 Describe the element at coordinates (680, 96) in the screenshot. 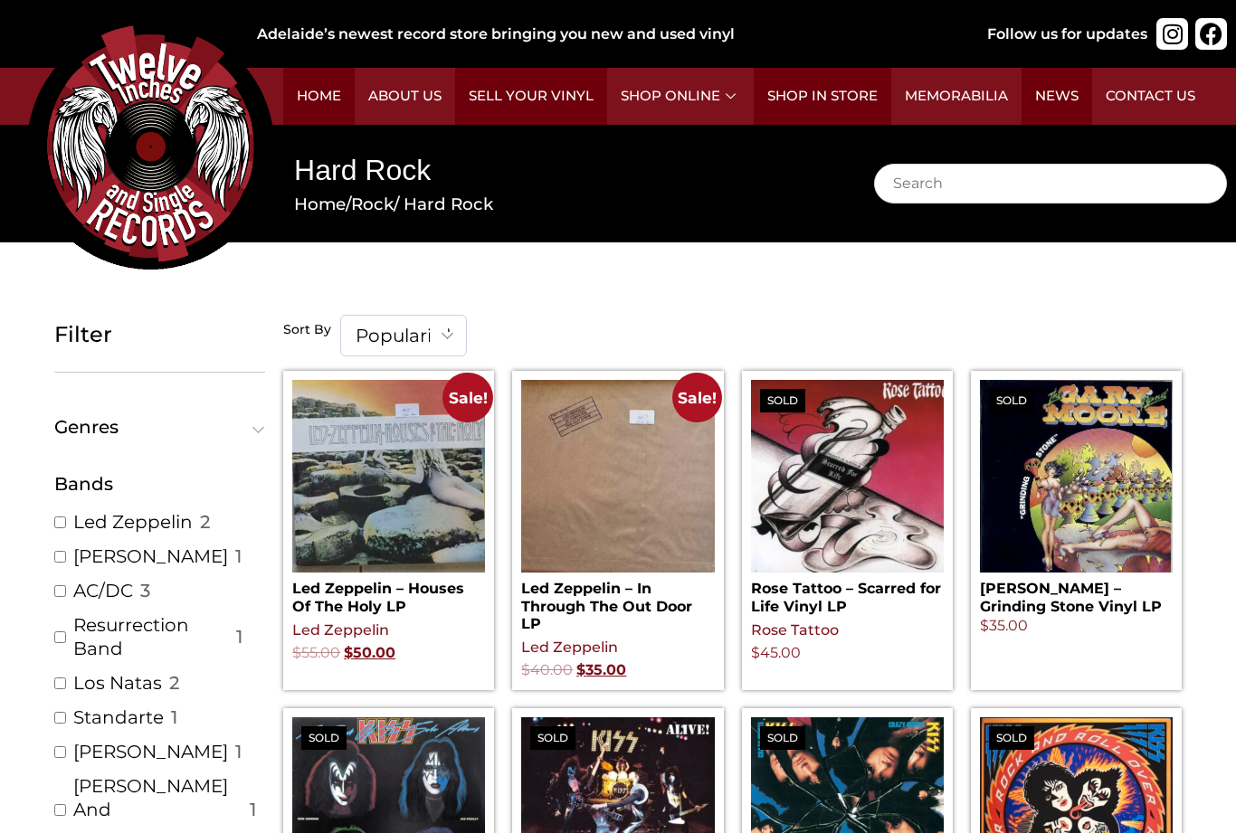

I see `a: Shop Online` at that location.